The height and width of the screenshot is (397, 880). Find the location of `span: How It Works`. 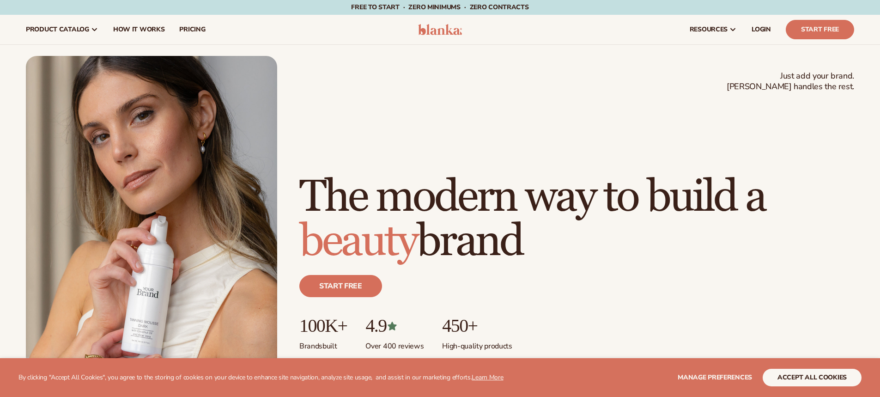

span: How It Works is located at coordinates (139, 30).